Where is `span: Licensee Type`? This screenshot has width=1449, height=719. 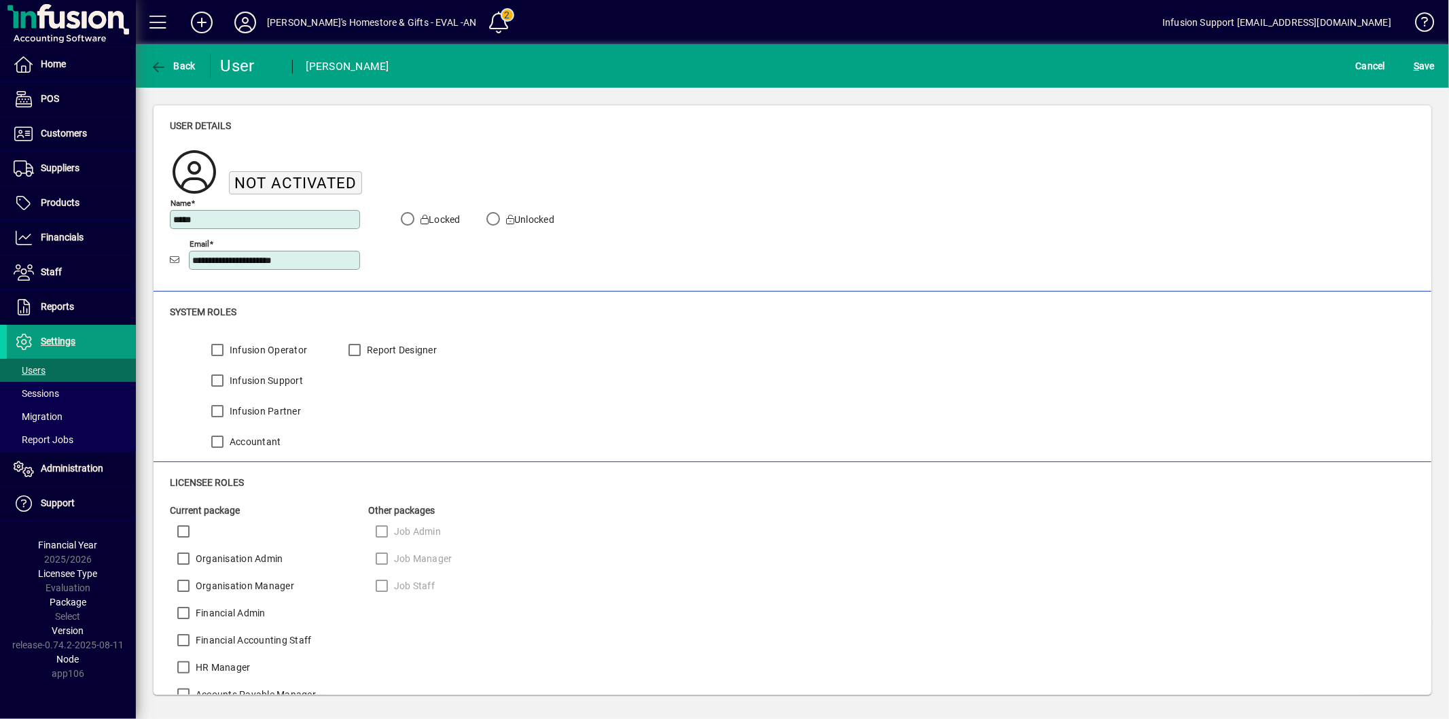
span: Licensee Type is located at coordinates (68, 573).